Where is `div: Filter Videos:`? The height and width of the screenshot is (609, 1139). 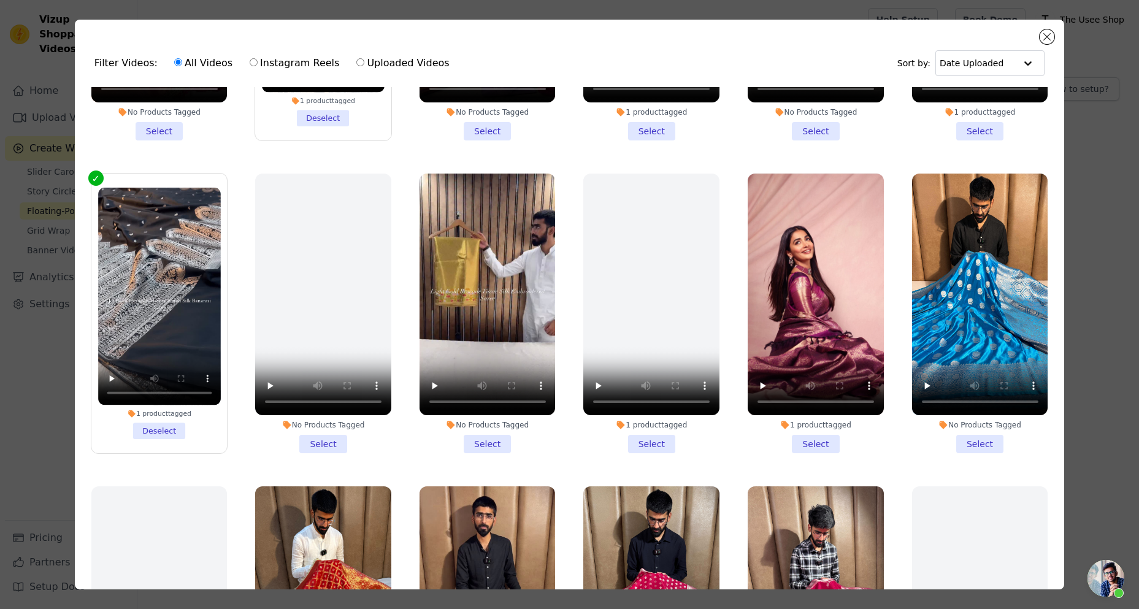 div: Filter Videos: is located at coordinates (275, 63).